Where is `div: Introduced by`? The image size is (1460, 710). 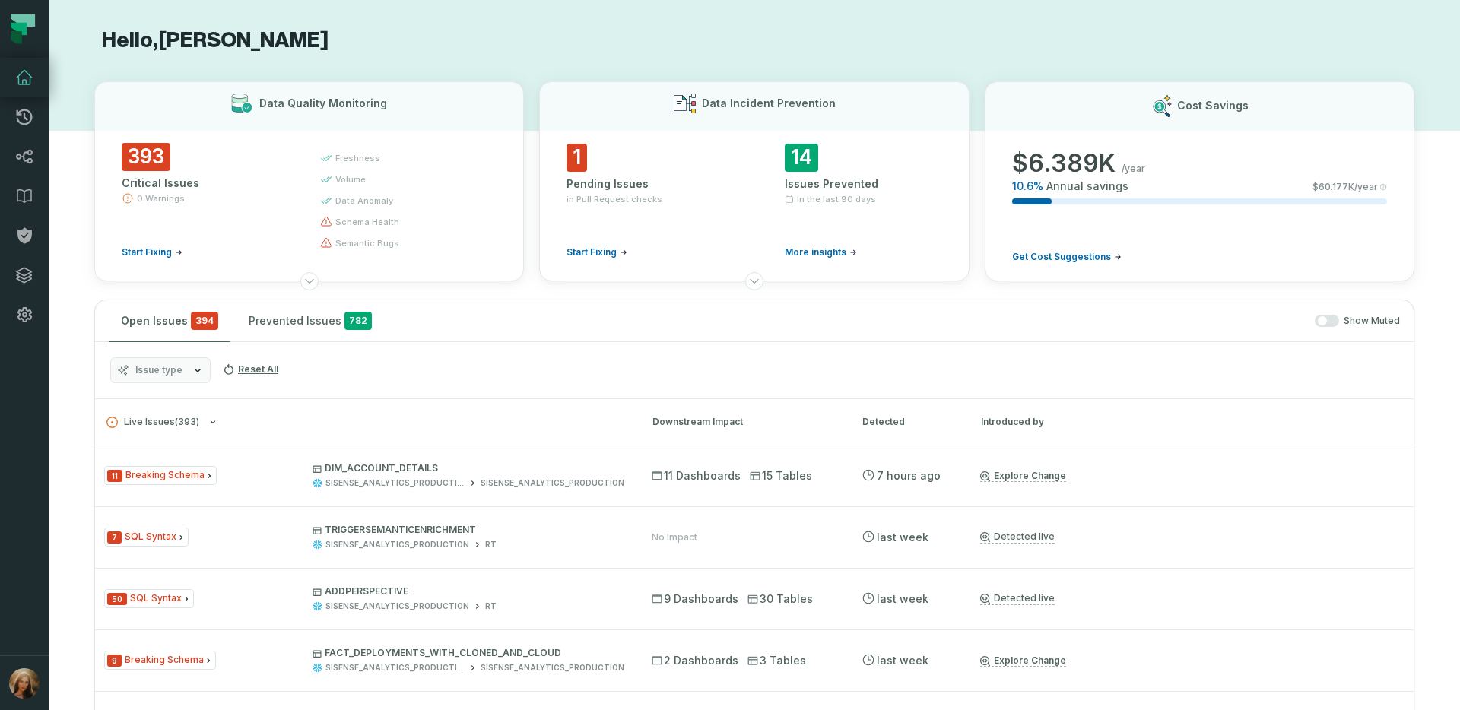
div: Introduced by is located at coordinates (1049, 422).